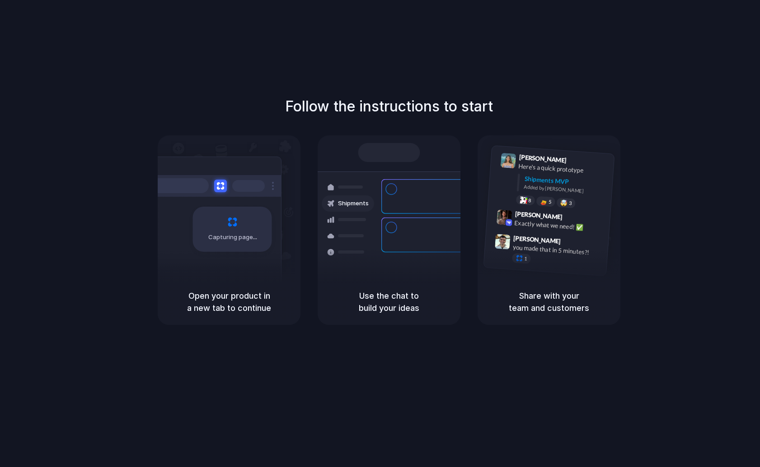 This screenshot has width=760, height=467. I want to click on div: you made that in 5 minutes?!, so click(557, 250).